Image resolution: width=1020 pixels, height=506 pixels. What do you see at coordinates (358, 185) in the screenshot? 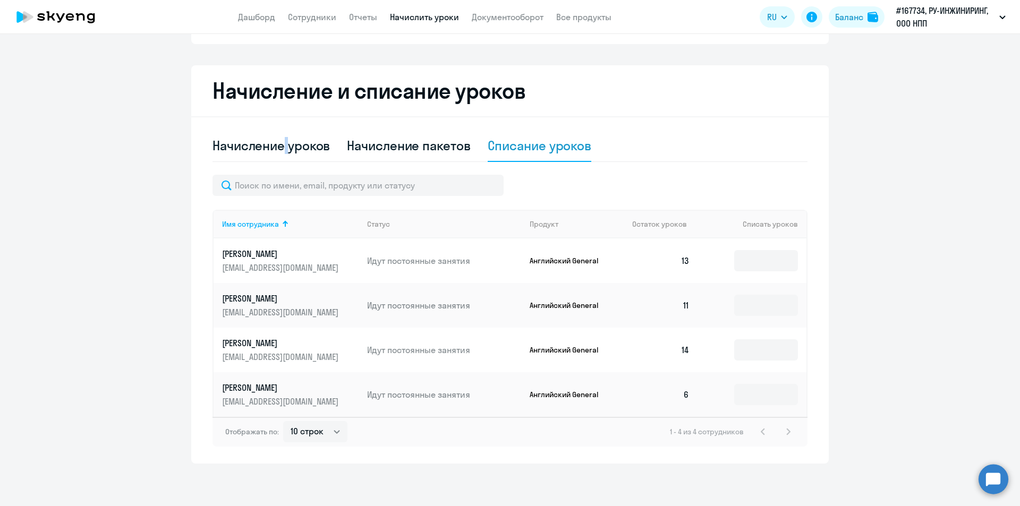
I see `input: Поиск по имени, email, продукту или статусу` at bounding box center [358, 185].